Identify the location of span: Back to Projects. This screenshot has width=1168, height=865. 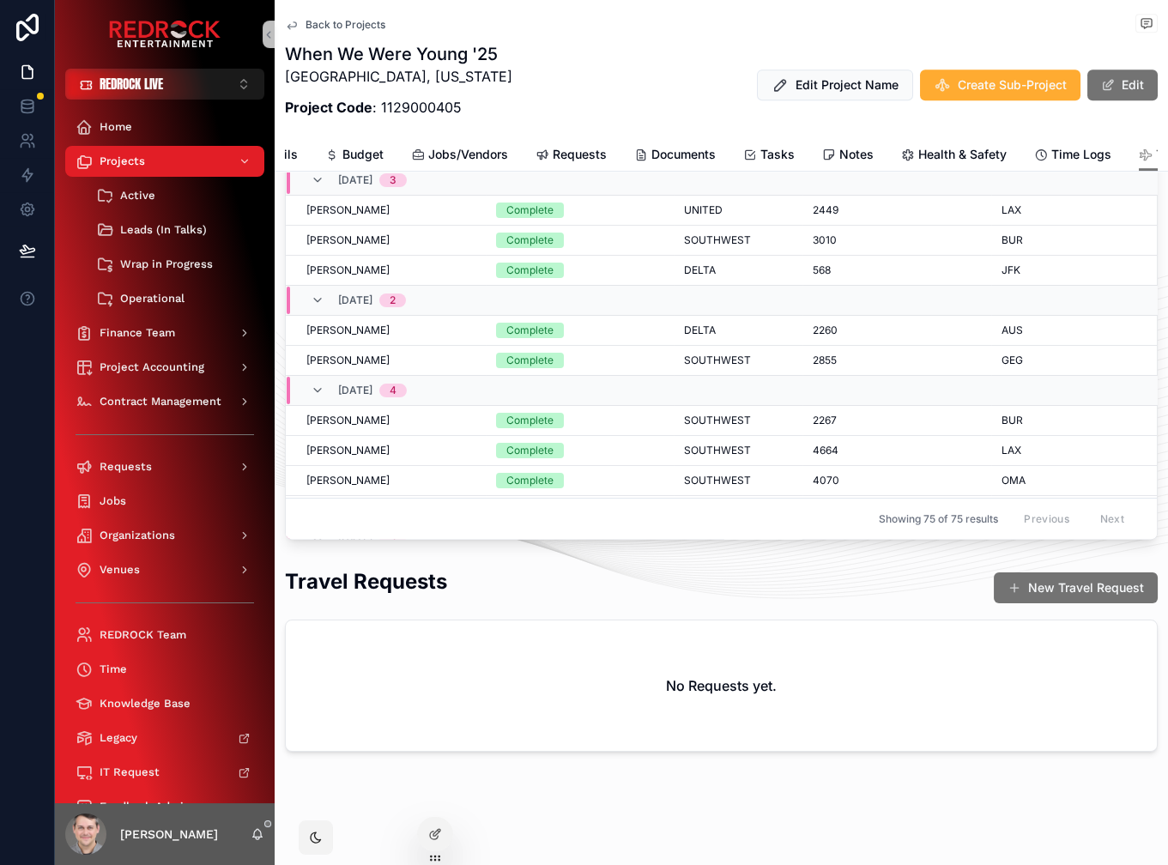
(345, 25).